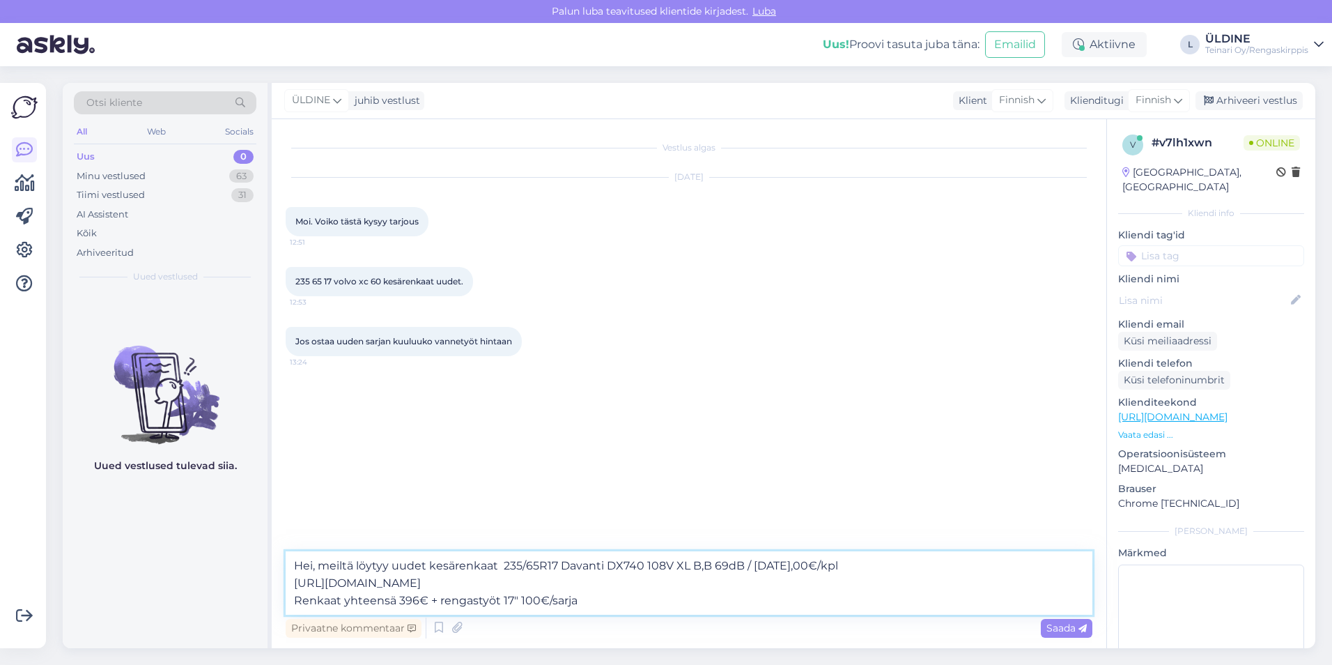 This screenshot has width=1332, height=665. What do you see at coordinates (165, 466) in the screenshot?
I see `p: Uued vestlused tulevad siia.` at bounding box center [165, 466].